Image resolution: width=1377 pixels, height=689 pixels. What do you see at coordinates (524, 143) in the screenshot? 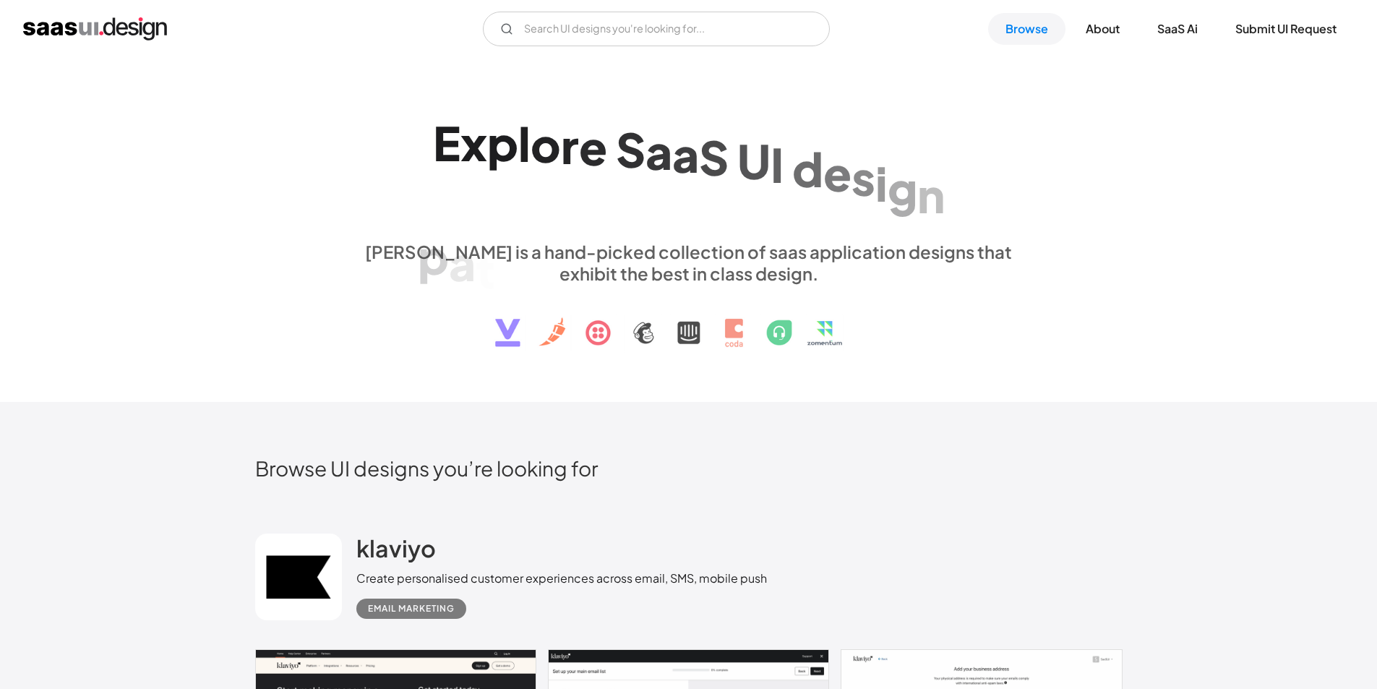
I see `div: l` at bounding box center [524, 143].